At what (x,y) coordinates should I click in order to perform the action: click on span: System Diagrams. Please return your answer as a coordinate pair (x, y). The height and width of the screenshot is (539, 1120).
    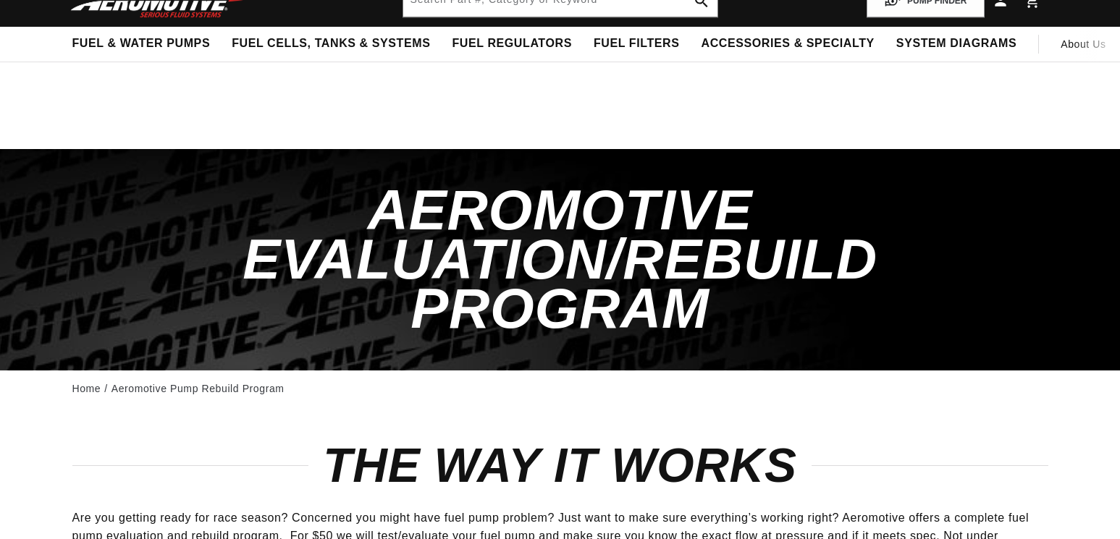
    Looking at the image, I should click on (956, 43).